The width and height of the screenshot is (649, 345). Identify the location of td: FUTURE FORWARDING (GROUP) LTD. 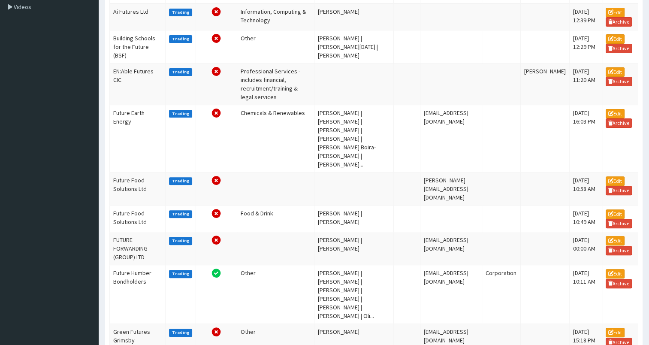
(138, 249).